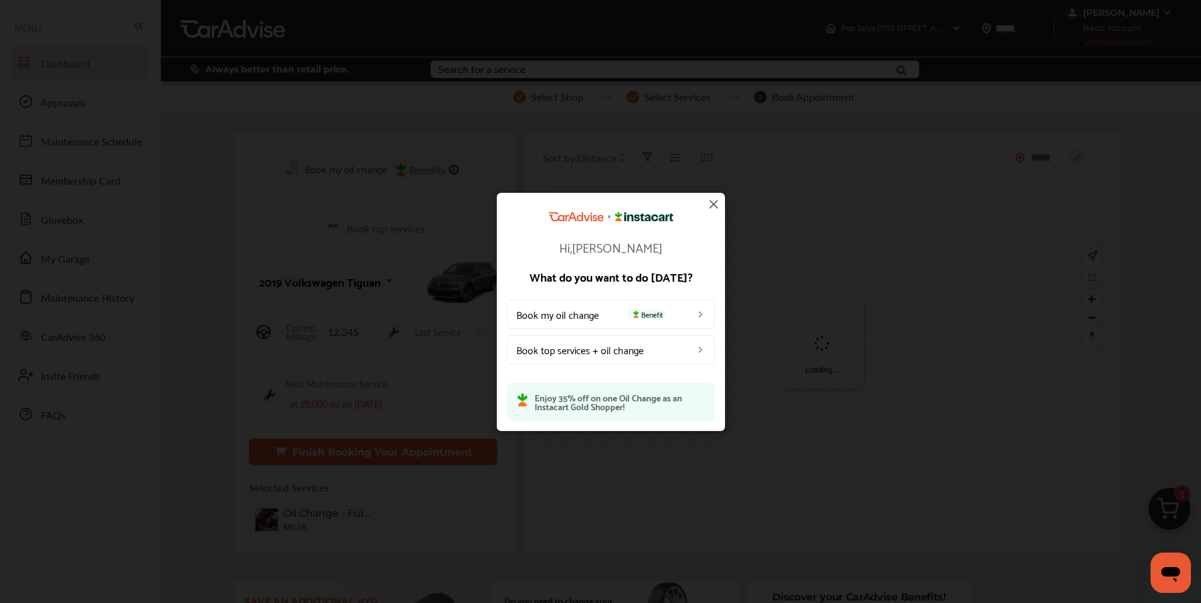 The height and width of the screenshot is (603, 1201). What do you see at coordinates (611, 217) in the screenshot?
I see `img: CarAdvise Instacart Logo` at bounding box center [611, 217].